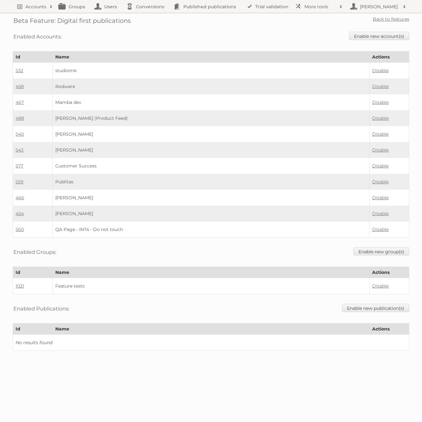 The image size is (422, 422). I want to click on a: 458, so click(20, 86).